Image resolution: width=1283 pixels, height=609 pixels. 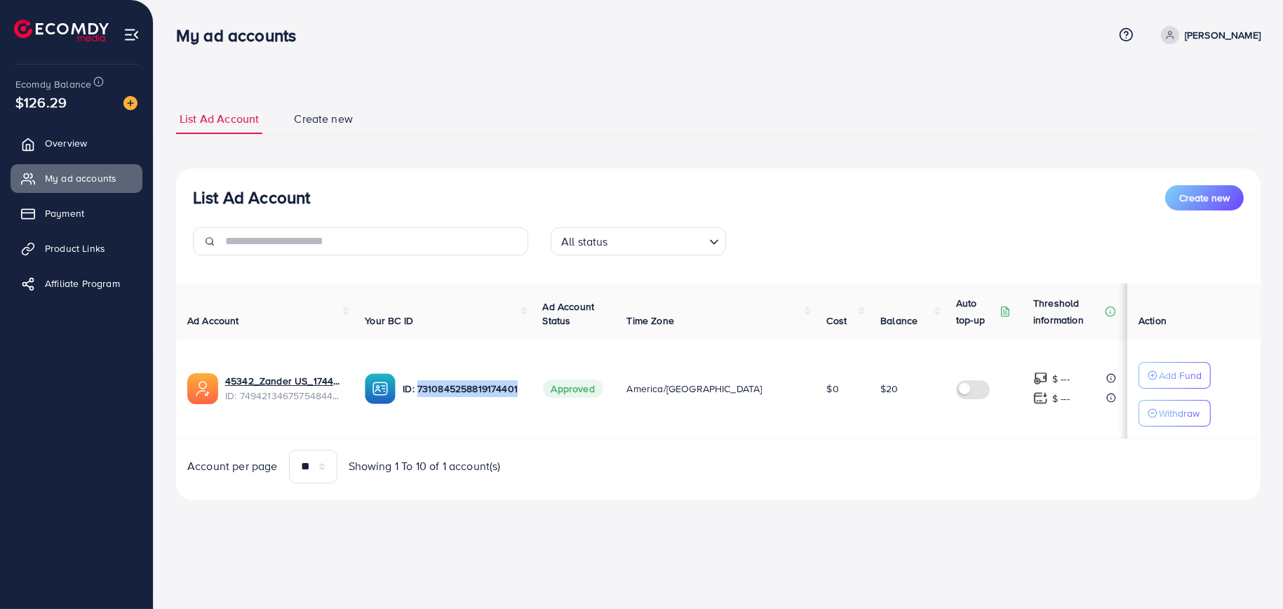 I want to click on div: <span class='underline'>45342_Zander US_1744882555965</span></br>7494213467575484433, so click(x=283, y=388).